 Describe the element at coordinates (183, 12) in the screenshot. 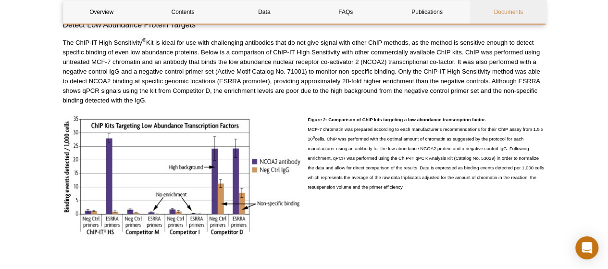

I see `a: Contents` at that location.